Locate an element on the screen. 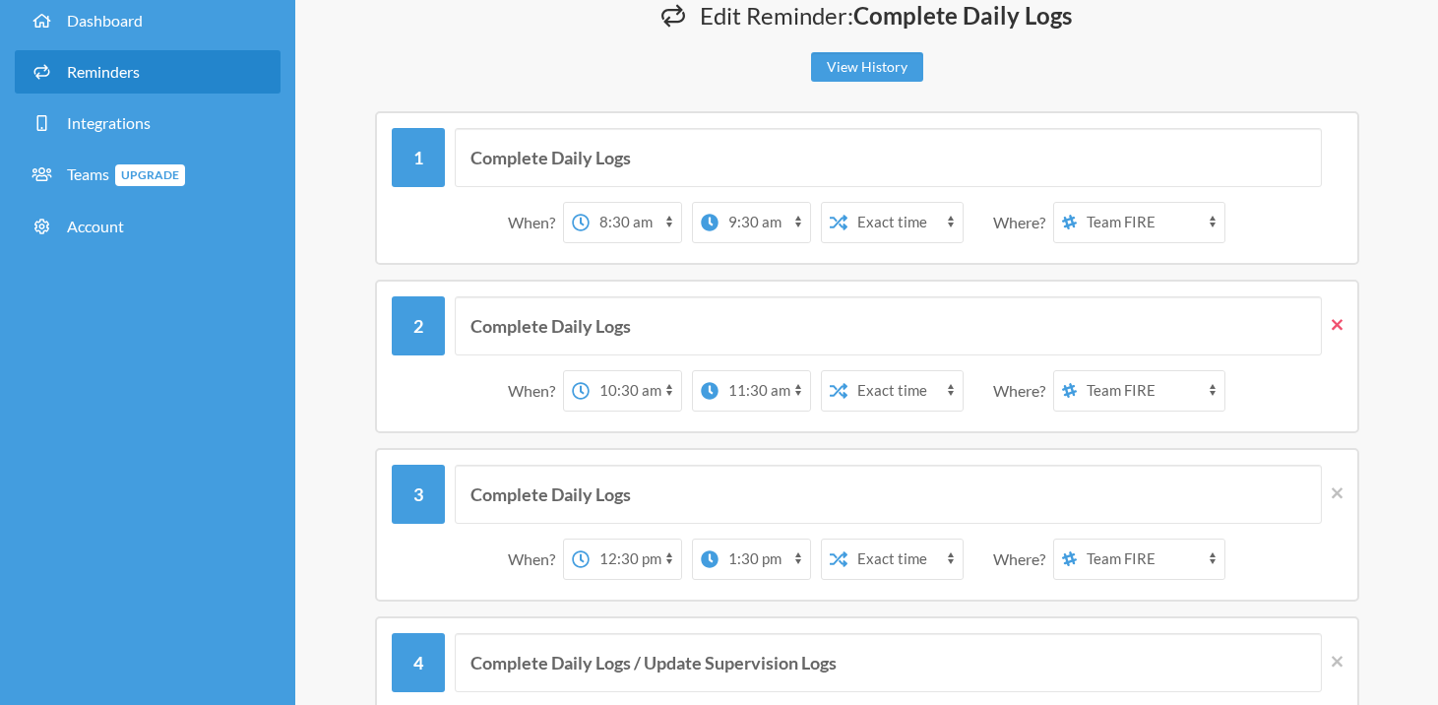  strong: Complete Daily Logs is located at coordinates (963, 15).